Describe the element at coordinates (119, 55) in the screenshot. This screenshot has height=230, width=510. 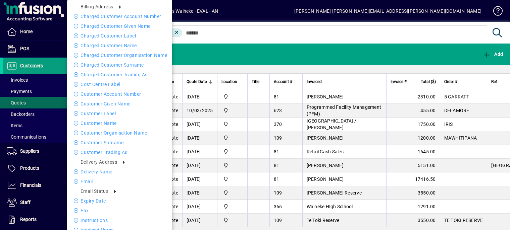
I see `li: Charged Customer Organisation name` at that location.